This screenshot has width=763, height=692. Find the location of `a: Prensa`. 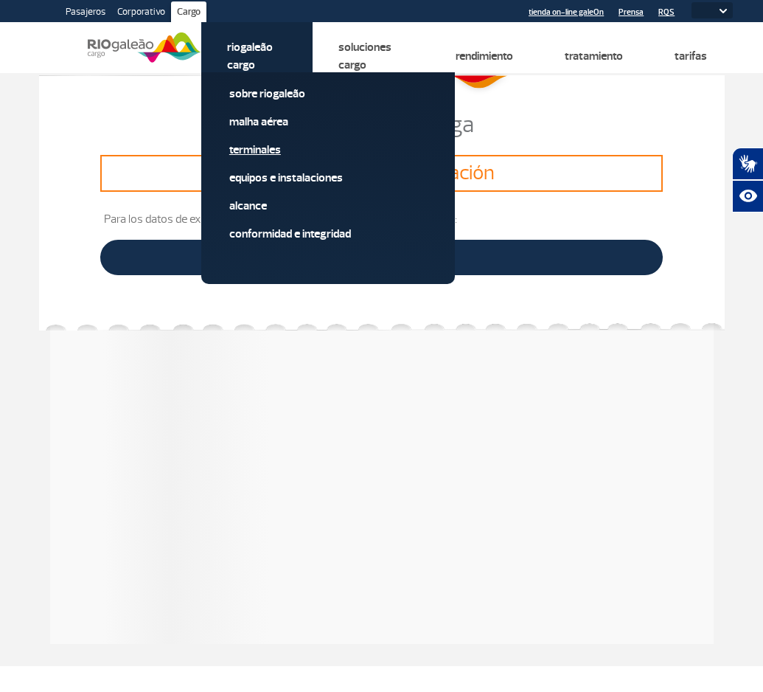

a: Prensa is located at coordinates (631, 12).